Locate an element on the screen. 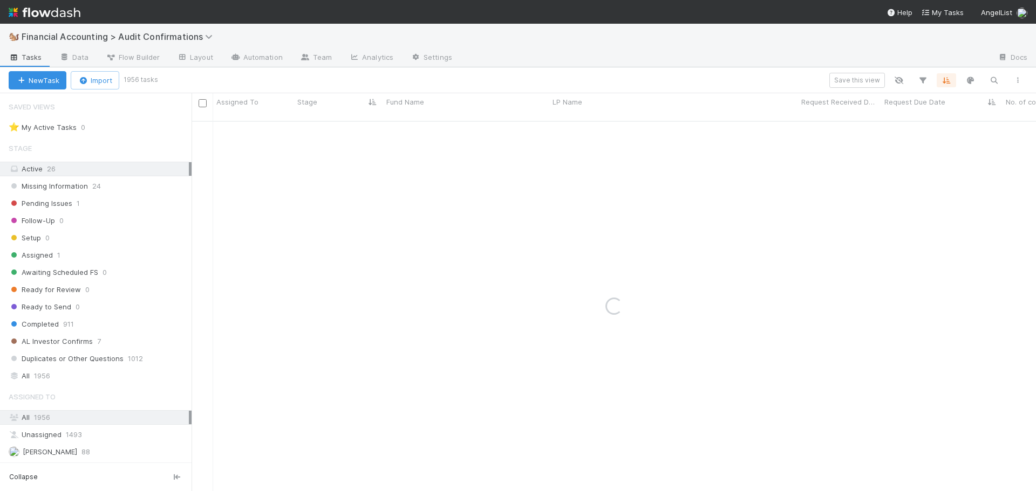 This screenshot has width=1036, height=491. span: 911 is located at coordinates (68, 324).